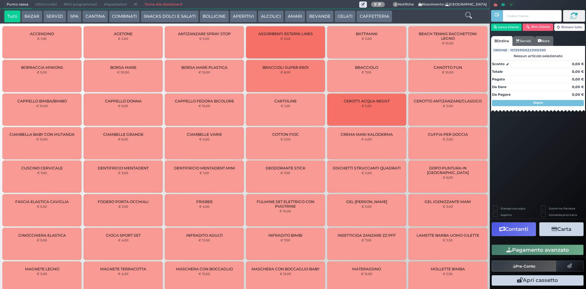  I want to click on span: BRACCIOLO, so click(367, 67).